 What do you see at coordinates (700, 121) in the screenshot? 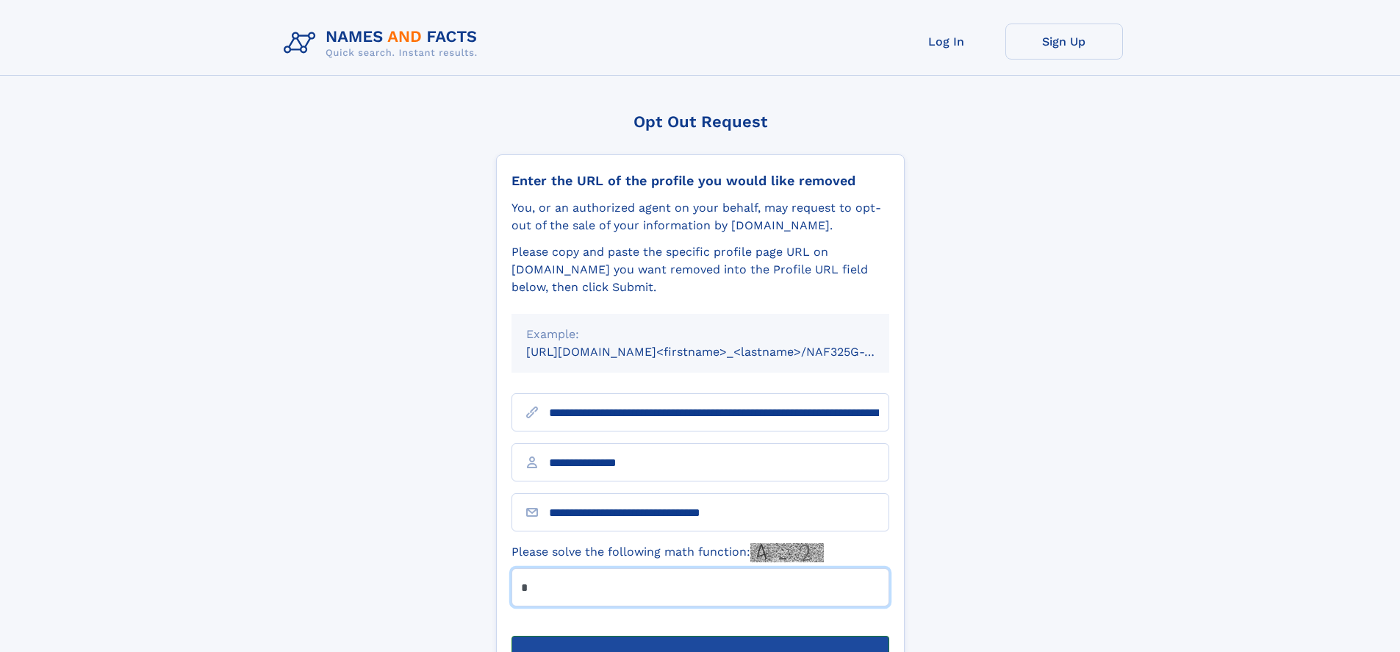
I see `div: Opt Out Request` at bounding box center [700, 121].